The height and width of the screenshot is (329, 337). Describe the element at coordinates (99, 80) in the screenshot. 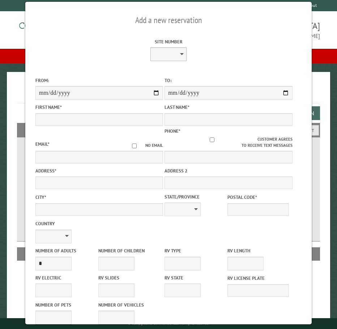

I see `label: From:` at that location.